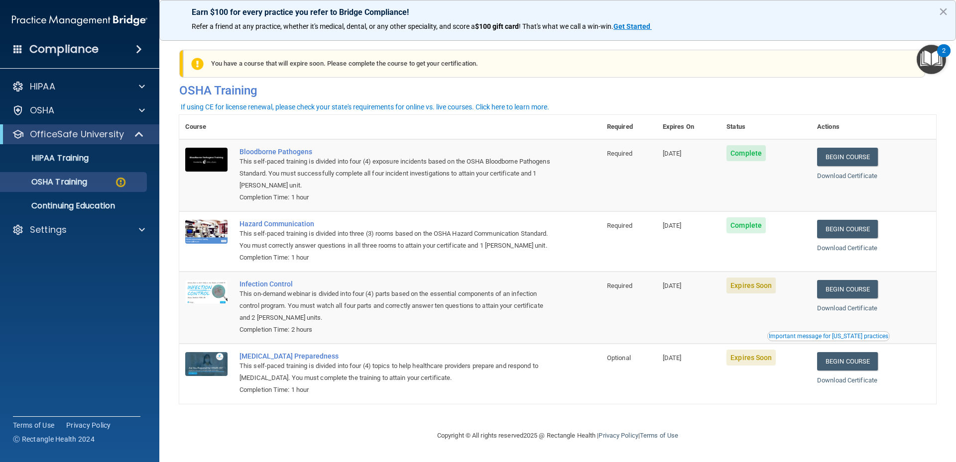  I want to click on p: HIPAA, so click(42, 87).